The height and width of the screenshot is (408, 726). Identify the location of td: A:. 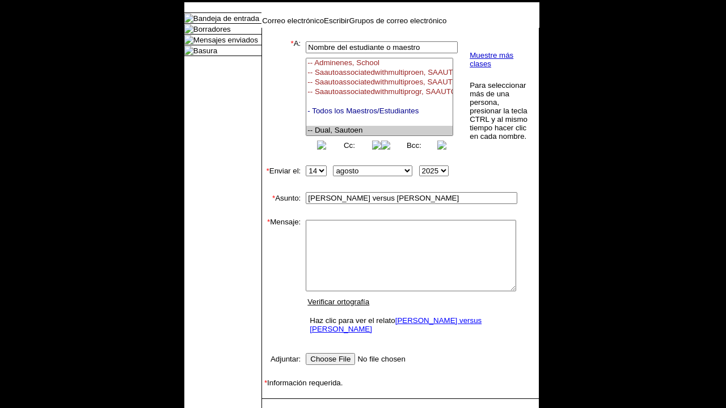
(281, 95).